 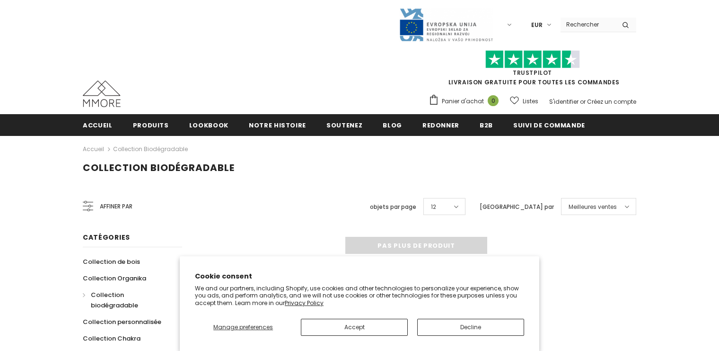 I want to click on span: LIVRAISON GRATUITE POUR TOUTES LES COMMANDES, so click(x=532, y=70).